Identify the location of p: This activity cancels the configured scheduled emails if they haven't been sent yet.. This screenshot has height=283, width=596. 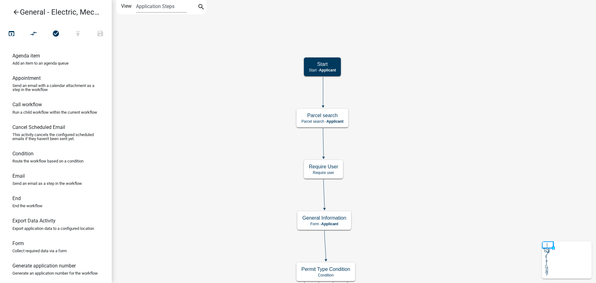
(56, 137).